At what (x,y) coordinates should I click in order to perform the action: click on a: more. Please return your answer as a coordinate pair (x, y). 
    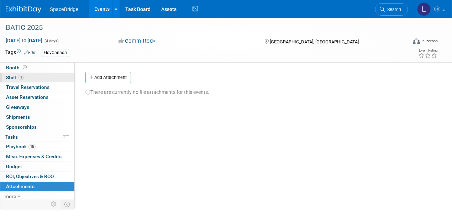
    Looking at the image, I should click on (37, 196).